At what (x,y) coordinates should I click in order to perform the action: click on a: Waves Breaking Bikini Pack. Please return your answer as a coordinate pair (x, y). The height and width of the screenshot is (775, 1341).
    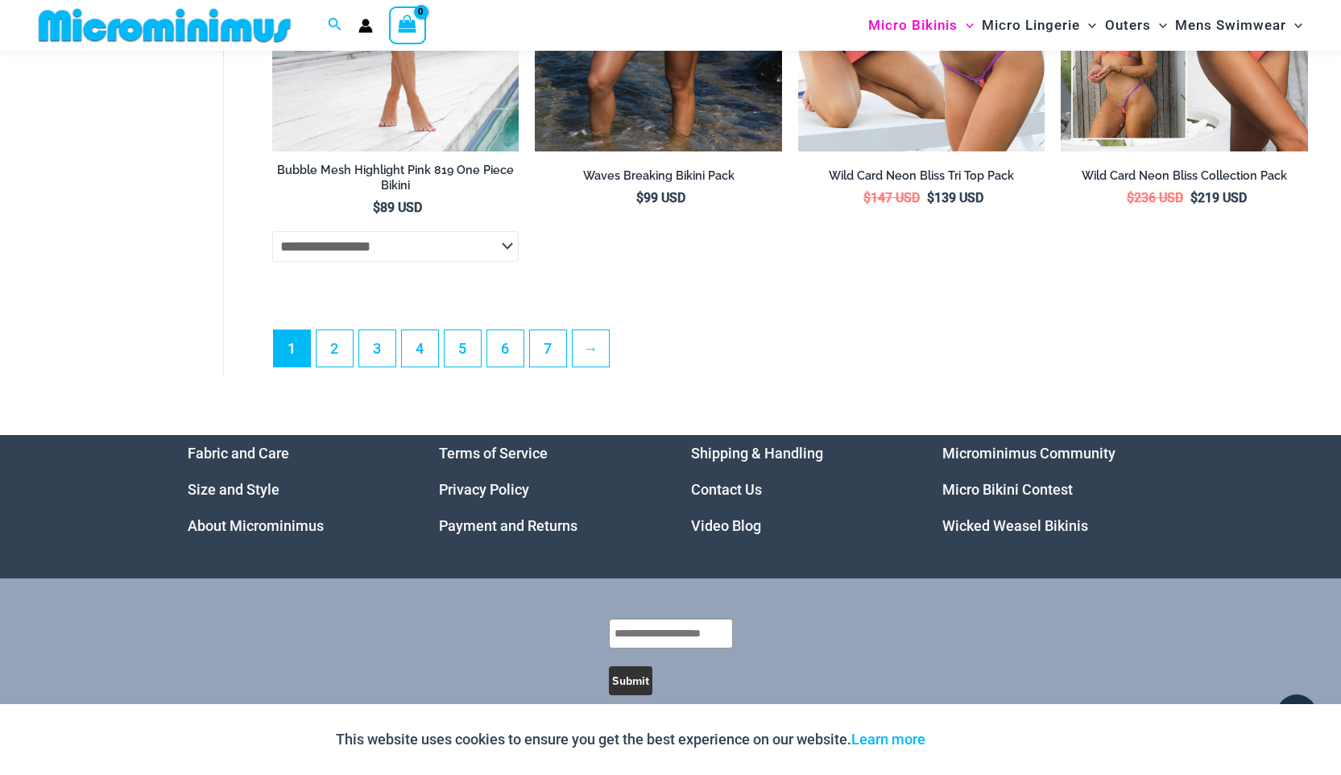
    Looking at the image, I should click on (658, 179).